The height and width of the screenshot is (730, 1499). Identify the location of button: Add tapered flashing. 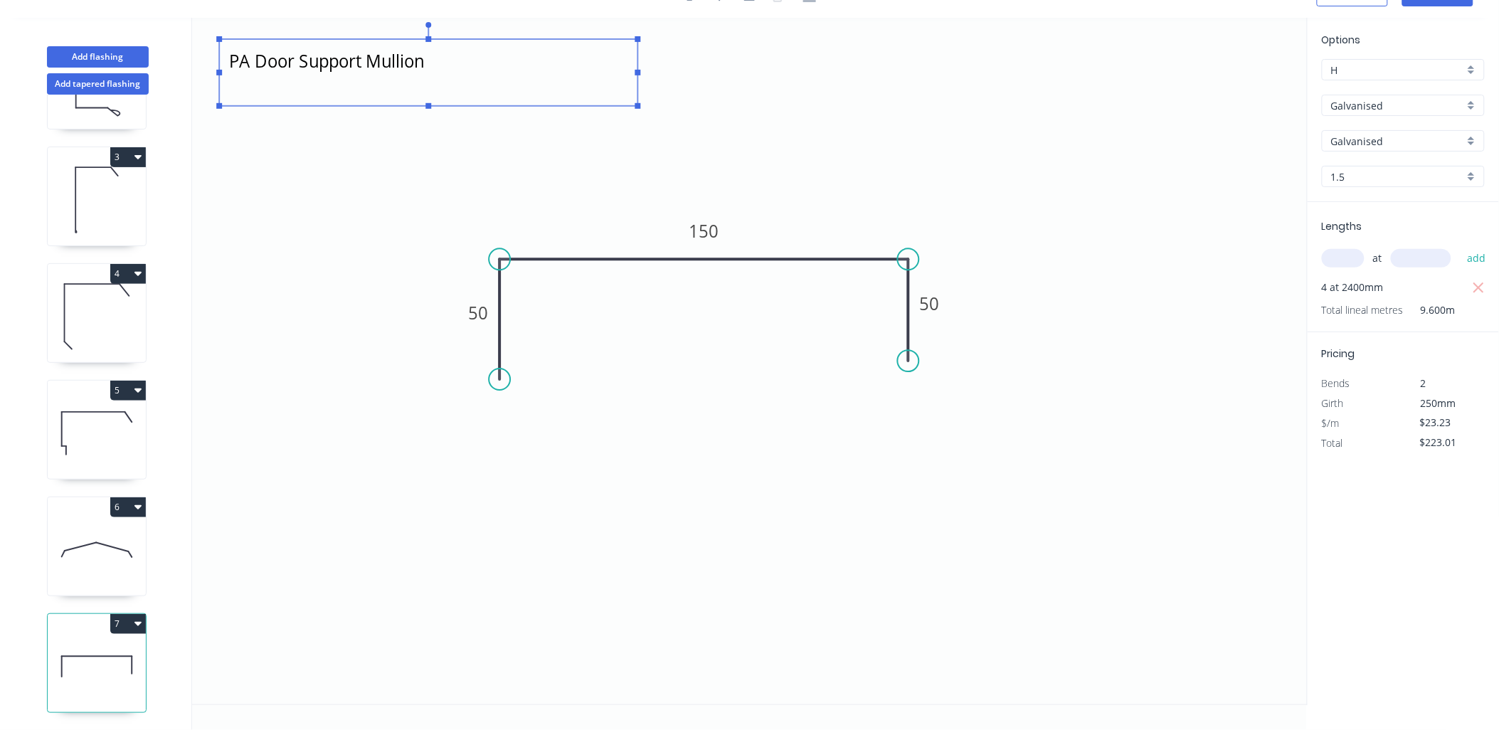
(97, 84).